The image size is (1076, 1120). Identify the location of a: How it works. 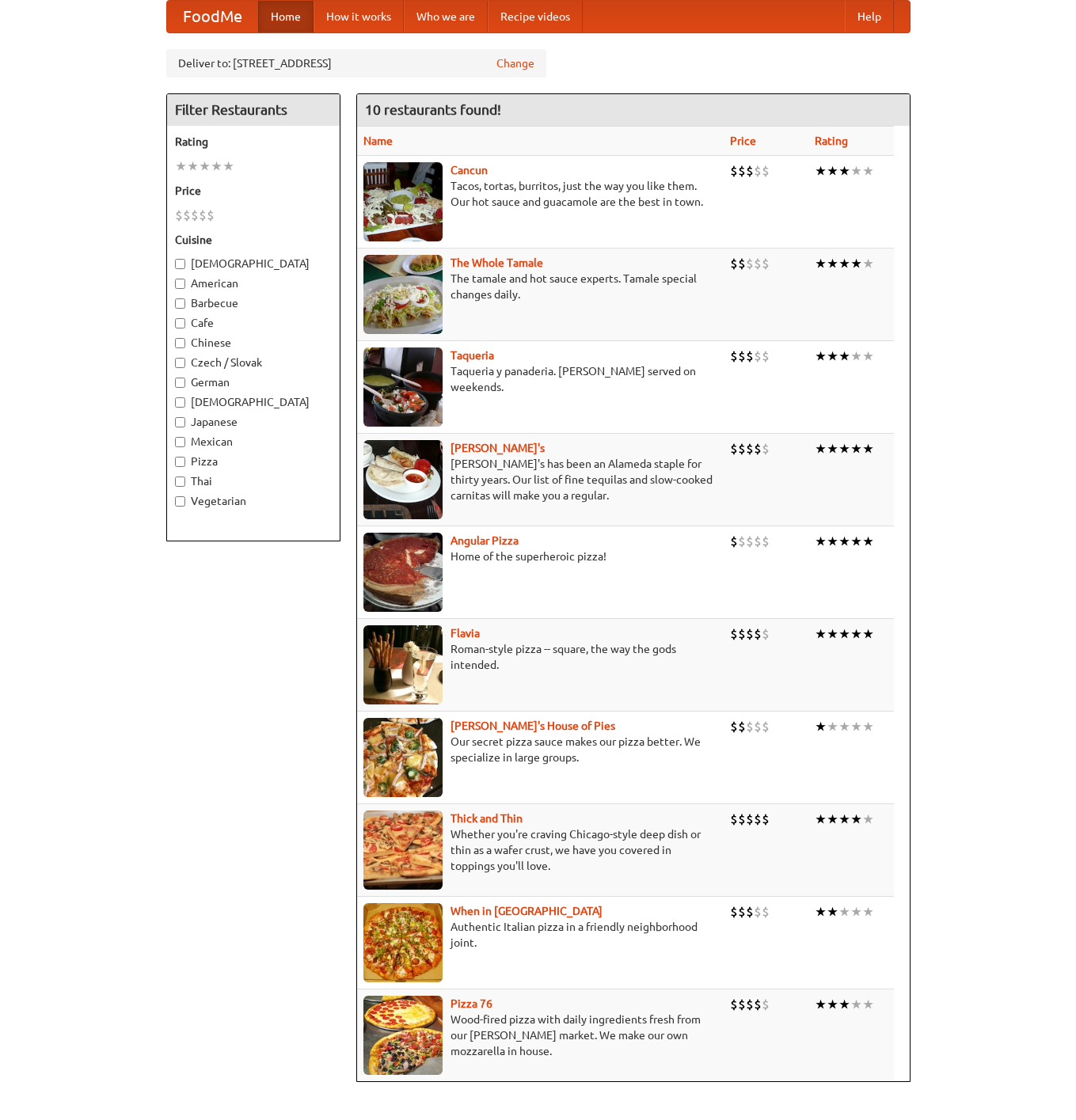
(359, 17).